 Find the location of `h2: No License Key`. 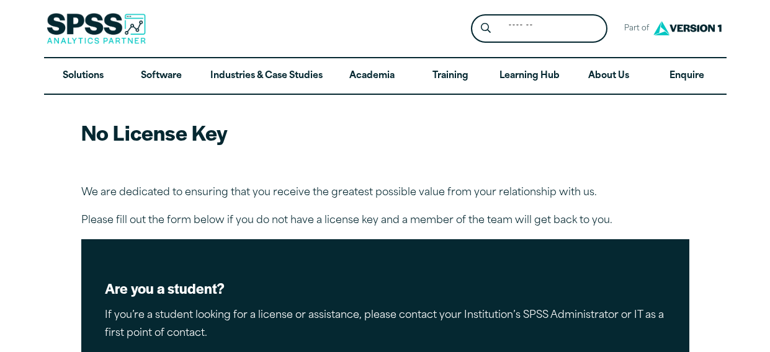

h2: No License Key is located at coordinates (385, 132).